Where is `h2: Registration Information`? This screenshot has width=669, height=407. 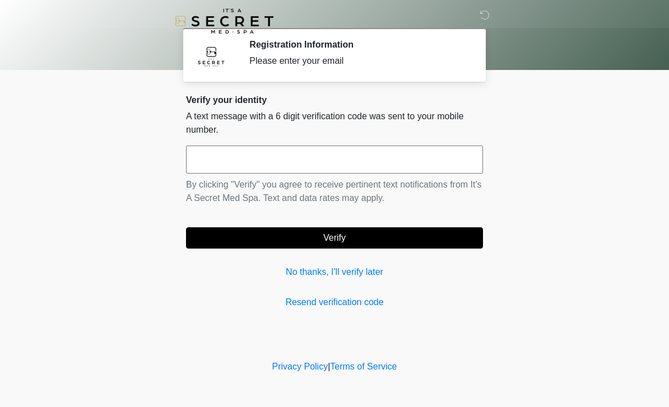 h2: Registration Information is located at coordinates (357, 44).